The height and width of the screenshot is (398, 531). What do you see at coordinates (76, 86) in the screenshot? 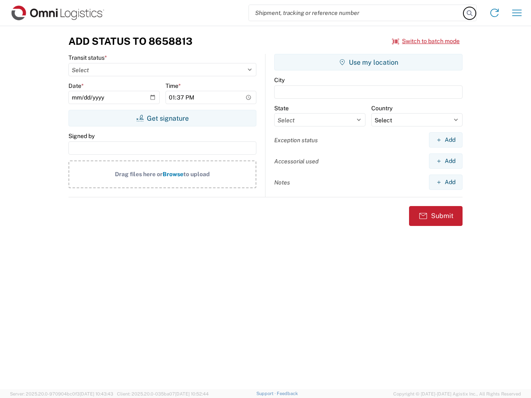
I see `label: Date` at bounding box center [76, 86].